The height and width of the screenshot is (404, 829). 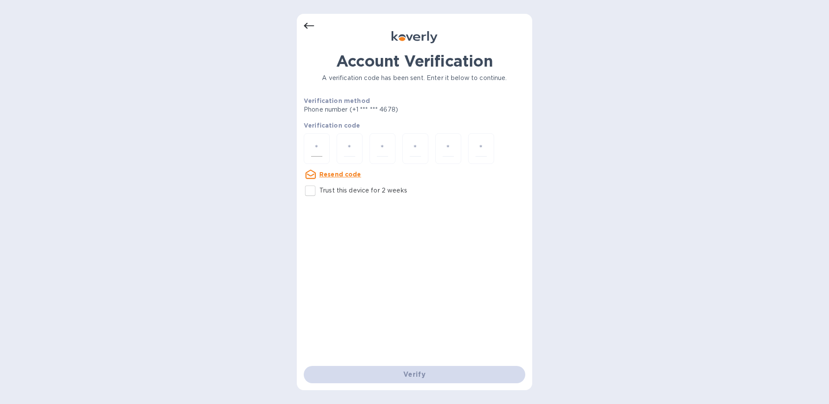 What do you see at coordinates (340, 174) in the screenshot?
I see `u: Resend code` at bounding box center [340, 174].